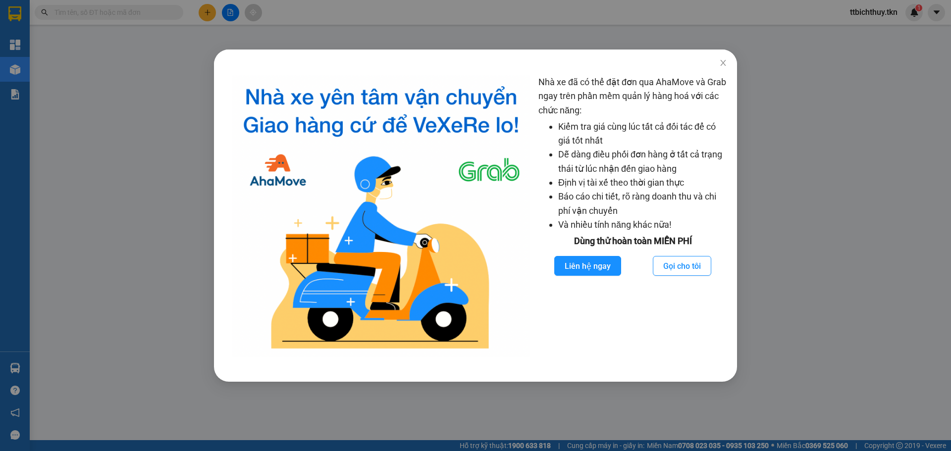  I want to click on img: logo, so click(381, 216).